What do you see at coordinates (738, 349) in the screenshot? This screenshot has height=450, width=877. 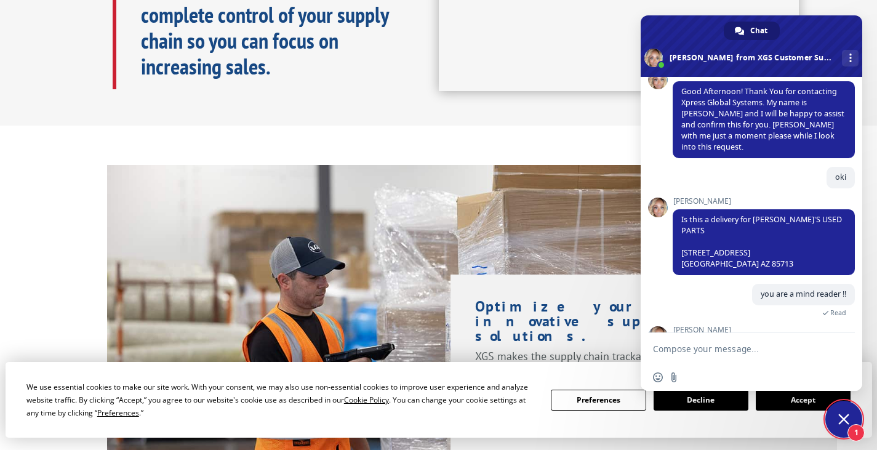 I see `textarea: Compose your message...` at bounding box center [738, 349].